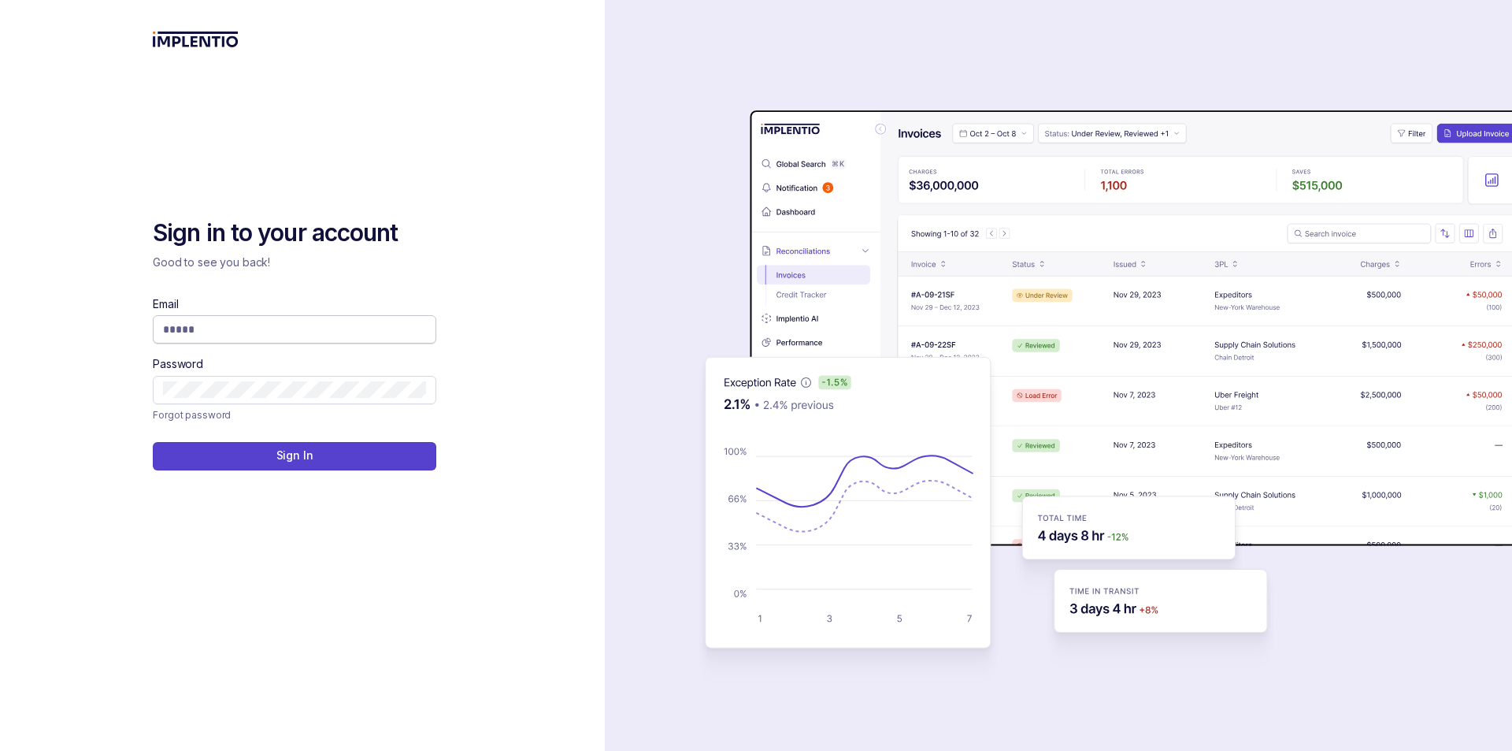 This screenshot has height=751, width=1512. I want to click on p: Good to see you back!, so click(295, 262).